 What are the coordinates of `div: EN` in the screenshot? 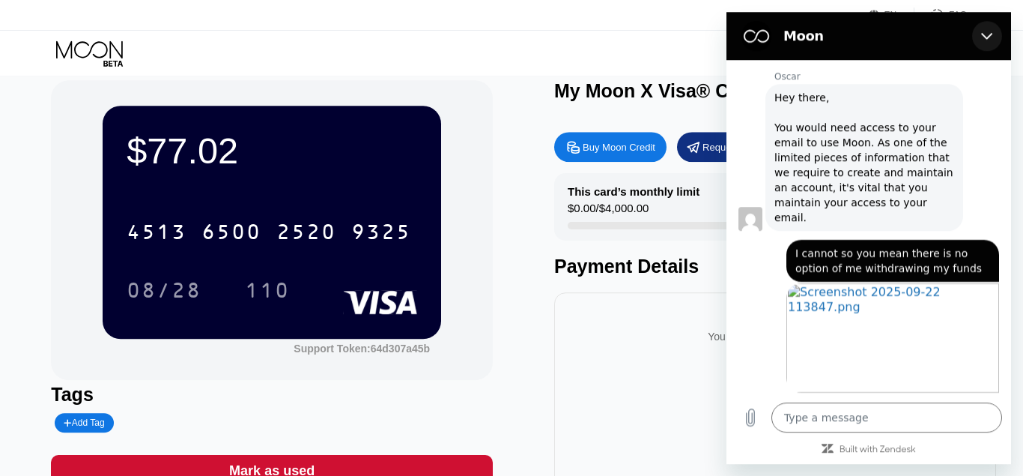 It's located at (891, 15).